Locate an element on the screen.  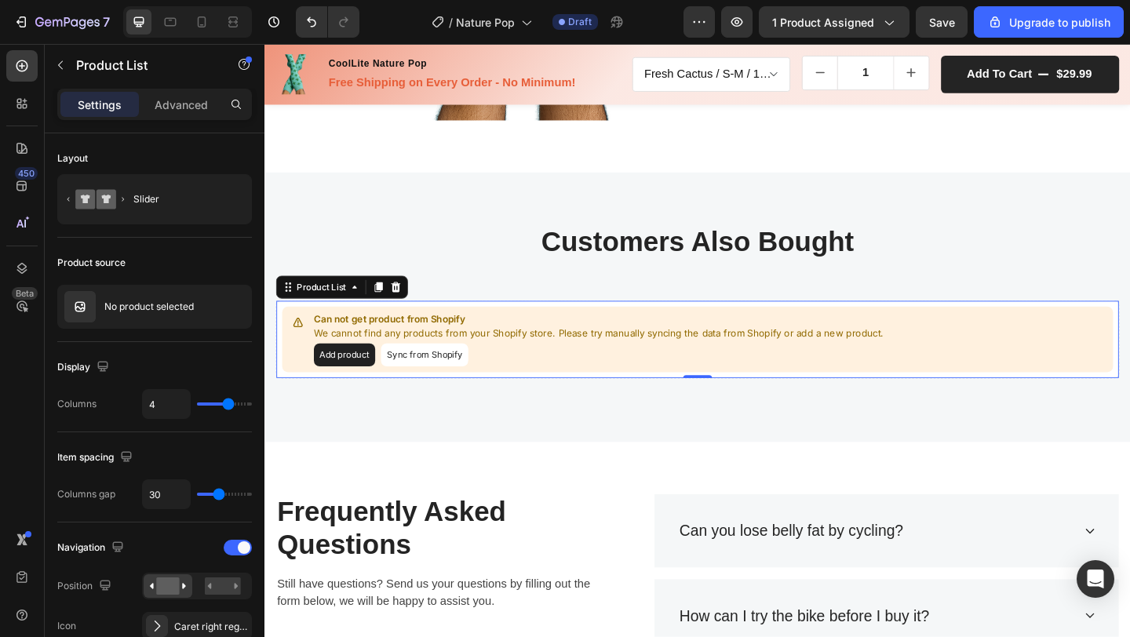
p: 7 is located at coordinates (106, 22).